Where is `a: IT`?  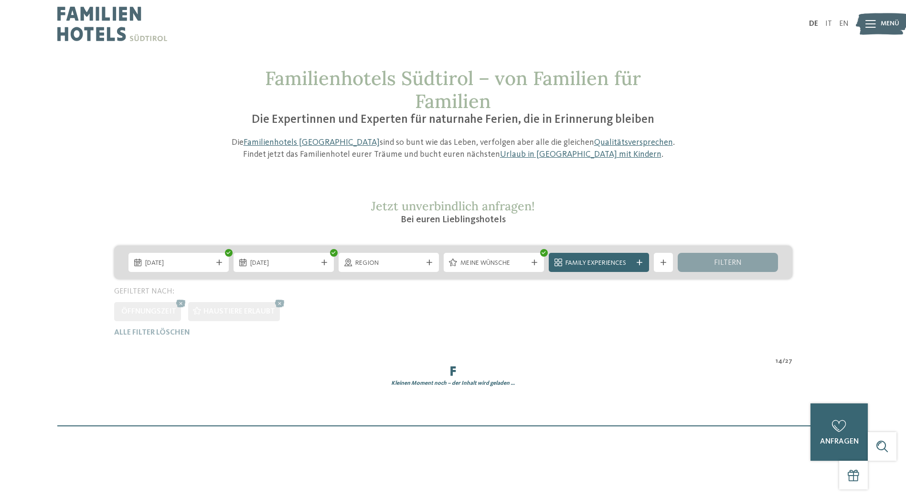
a: IT is located at coordinates (829, 24).